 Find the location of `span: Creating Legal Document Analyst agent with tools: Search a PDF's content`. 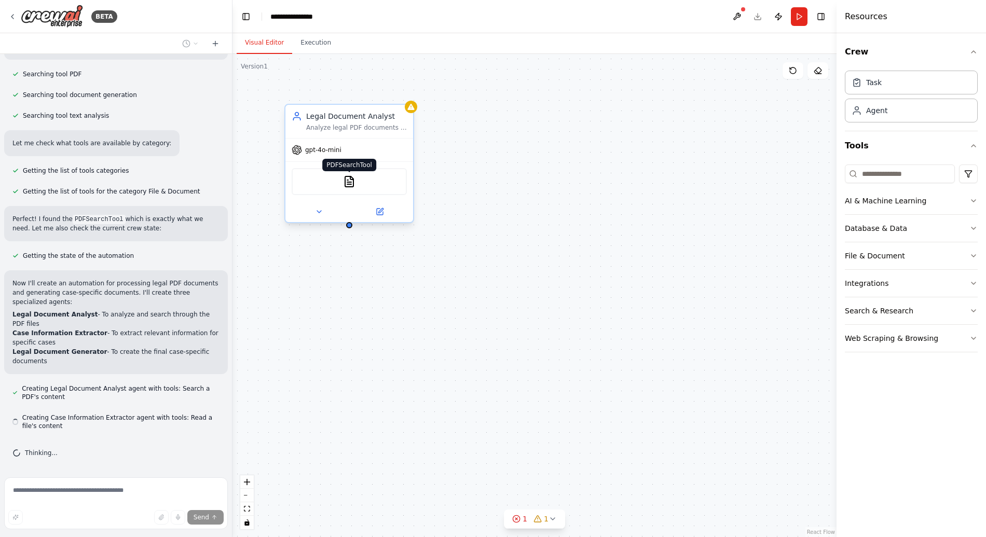

span: Creating Legal Document Analyst agent with tools: Search a PDF's content is located at coordinates (120, 393).